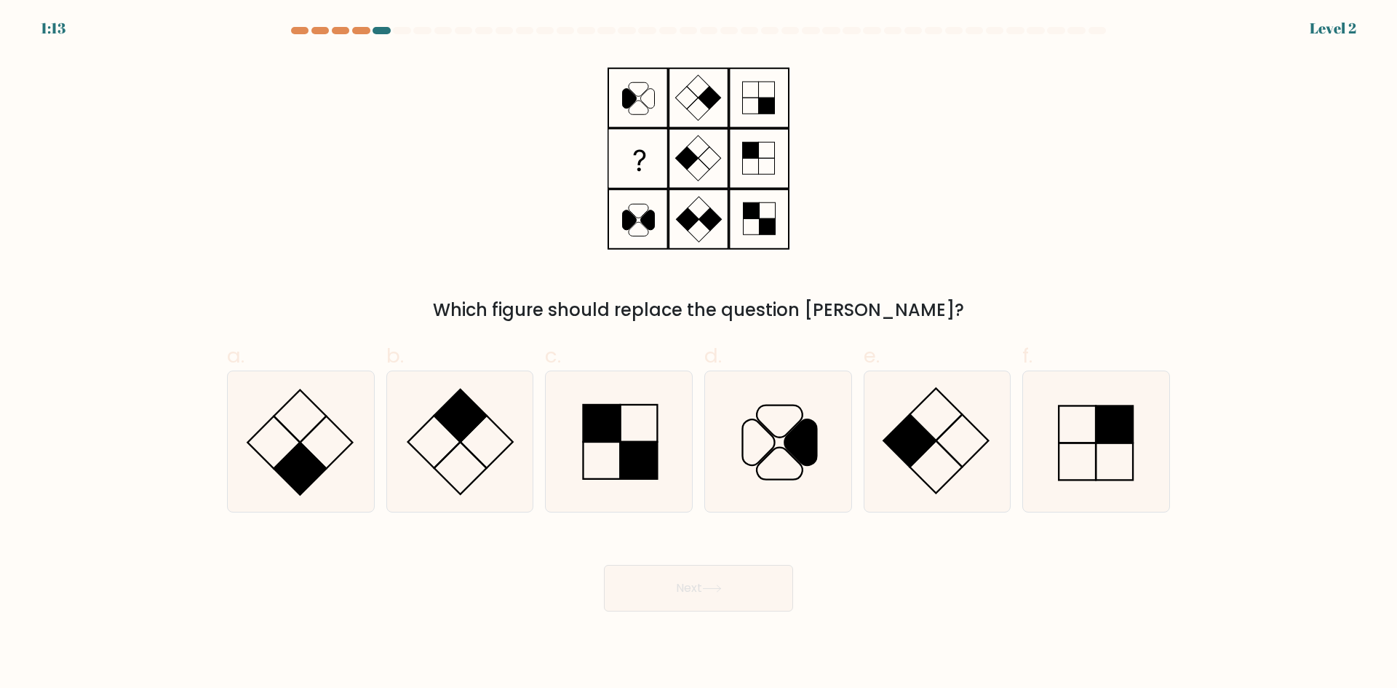  Describe the element at coordinates (1333, 28) in the screenshot. I see `div: Level 2` at that location.